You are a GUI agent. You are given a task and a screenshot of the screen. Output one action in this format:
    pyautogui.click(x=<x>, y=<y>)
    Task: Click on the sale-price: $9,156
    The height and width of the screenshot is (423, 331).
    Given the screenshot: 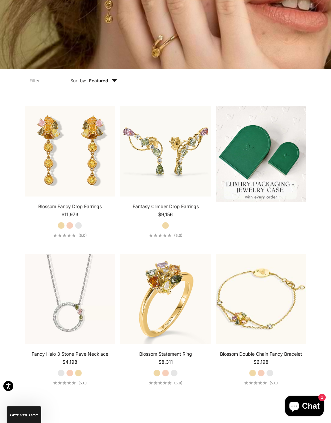 What is the action you would take?
    pyautogui.click(x=166, y=214)
    